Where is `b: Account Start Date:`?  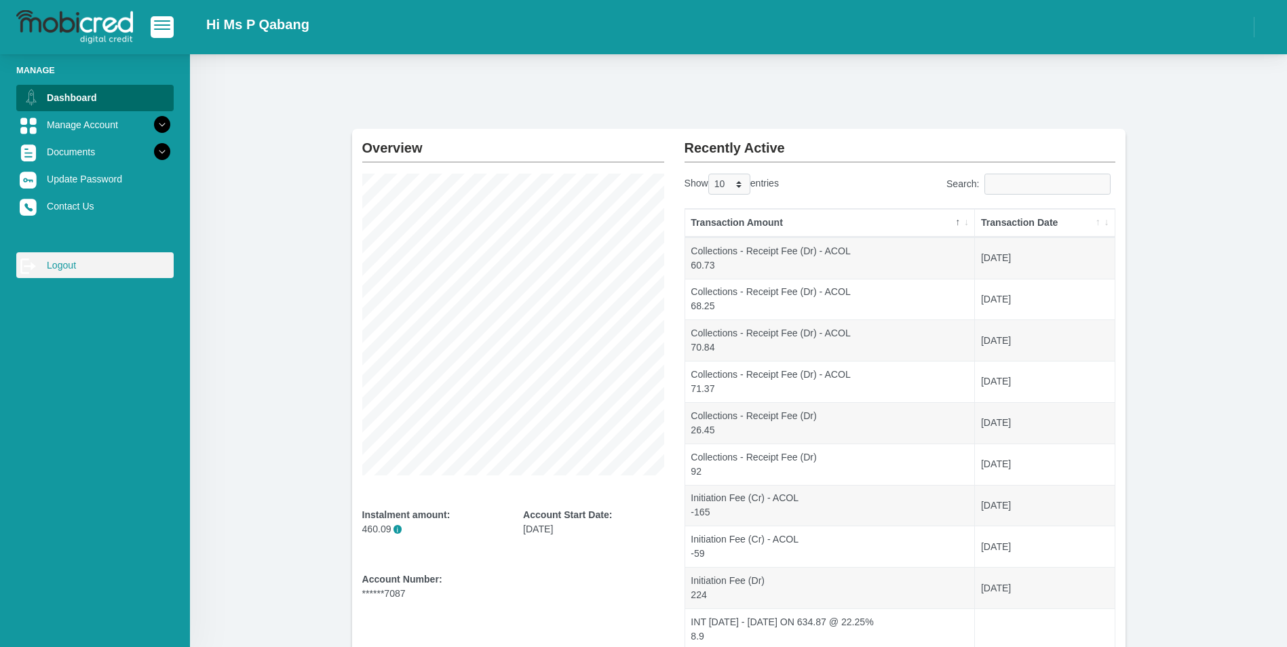 b: Account Start Date: is located at coordinates (567, 515).